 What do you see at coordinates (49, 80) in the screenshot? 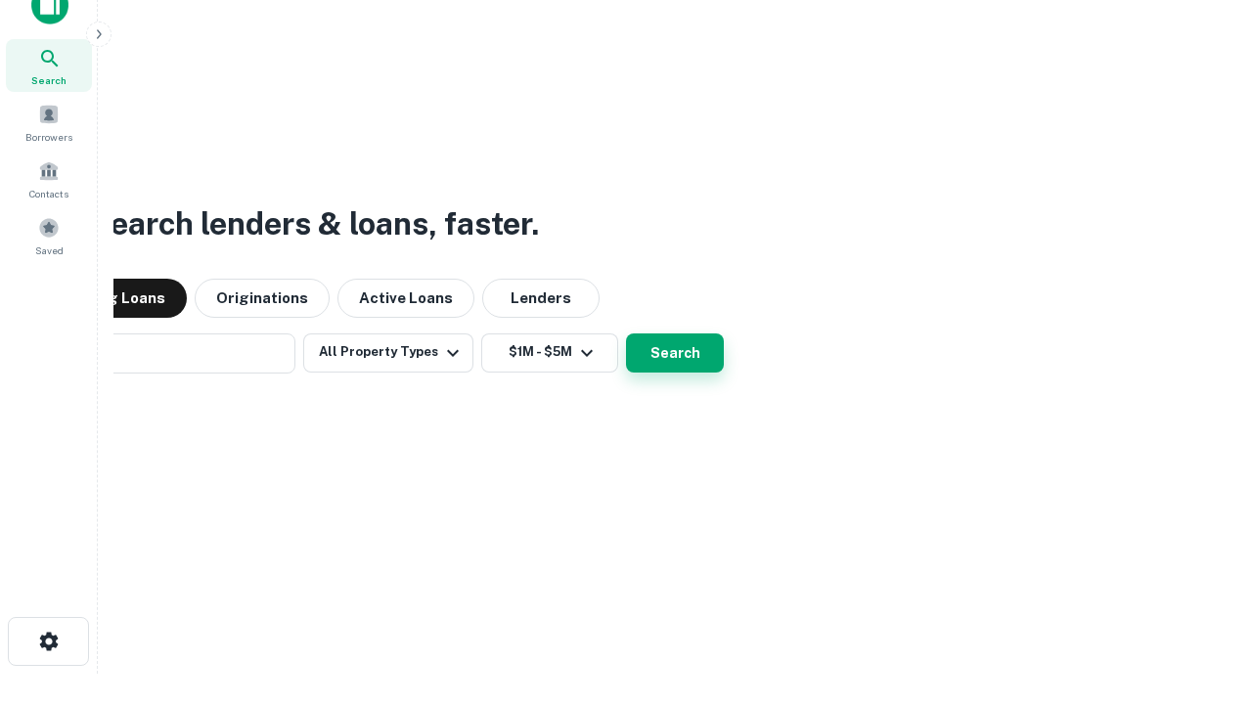
I see `span: Search` at bounding box center [49, 80].